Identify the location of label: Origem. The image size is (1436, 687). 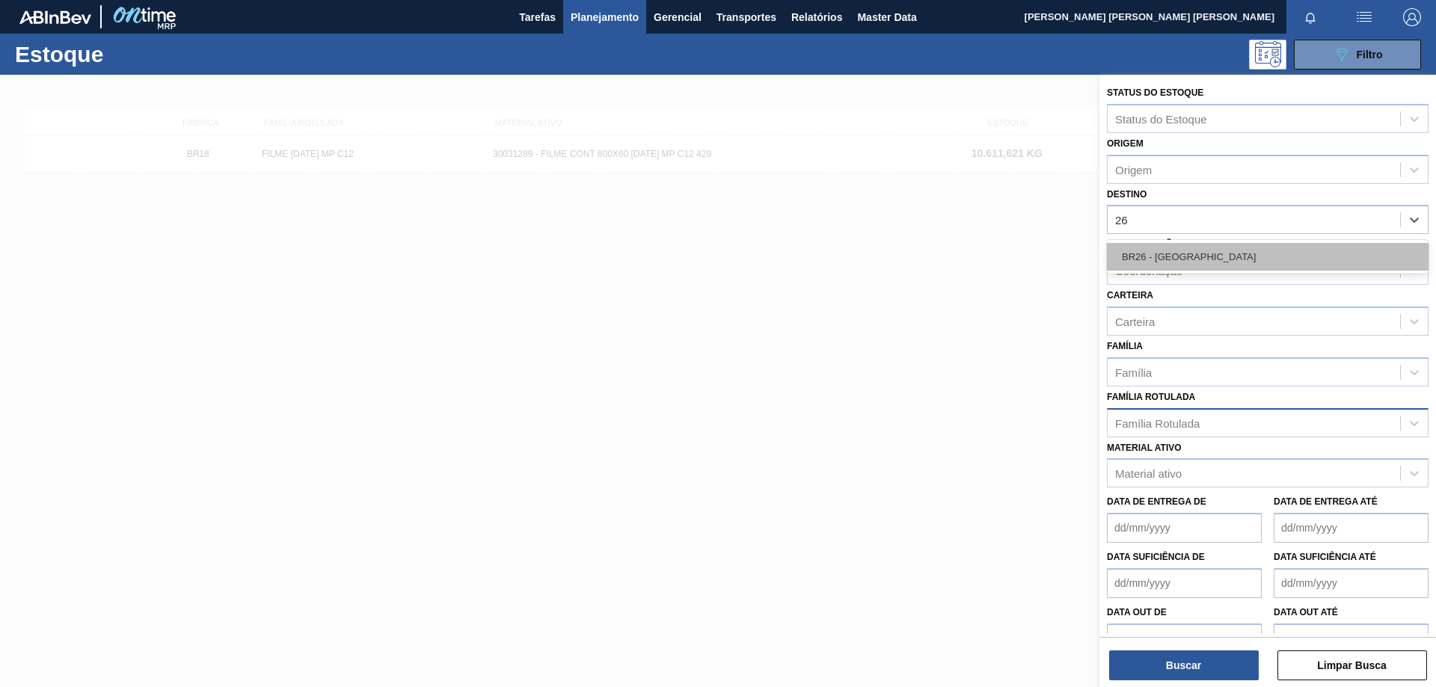
(1125, 144).